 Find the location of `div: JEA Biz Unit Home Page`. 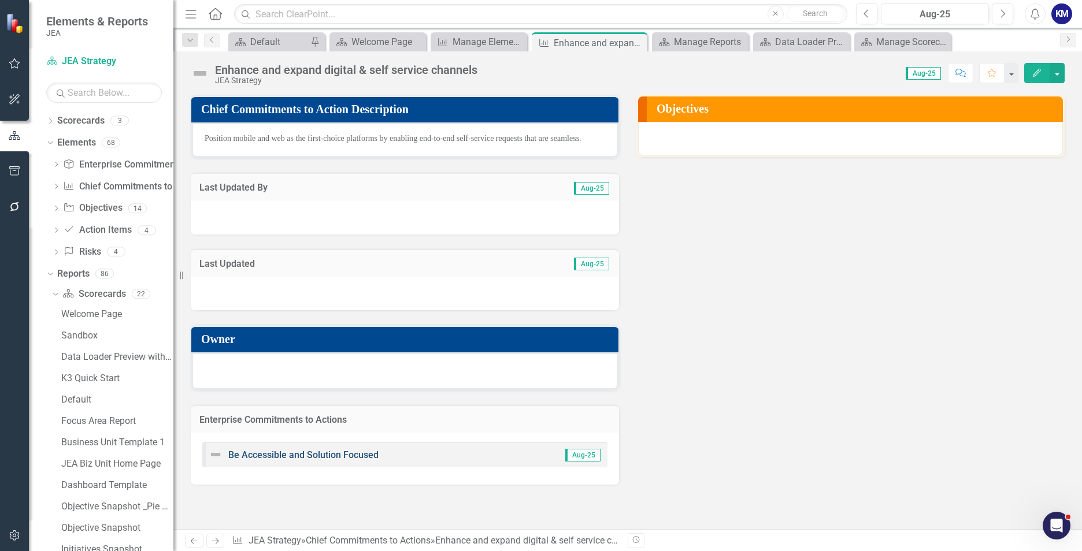

div: JEA Biz Unit Home Page is located at coordinates (117, 464).